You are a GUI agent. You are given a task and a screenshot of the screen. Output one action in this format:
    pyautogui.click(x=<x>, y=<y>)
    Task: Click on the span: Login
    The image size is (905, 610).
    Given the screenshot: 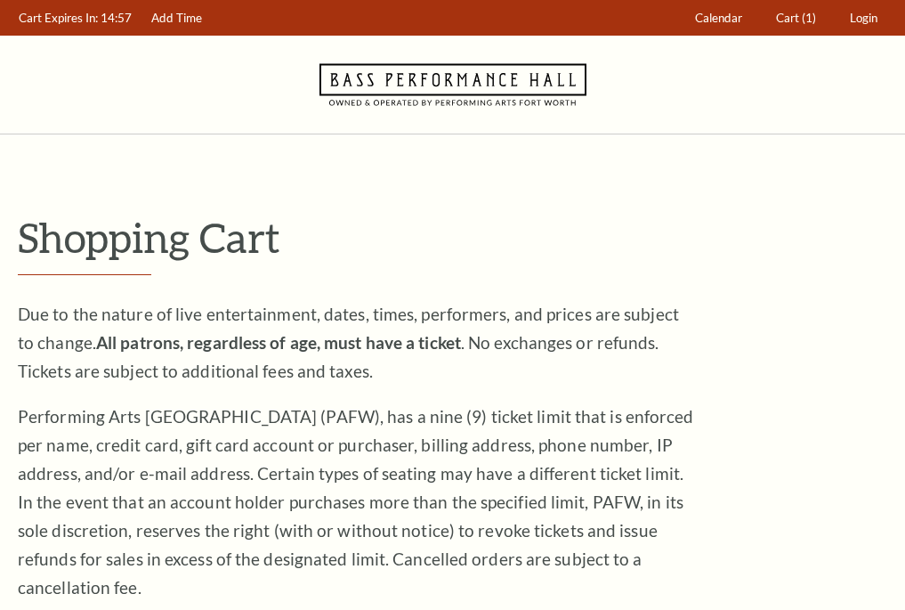 What is the action you would take?
    pyautogui.click(x=863, y=18)
    